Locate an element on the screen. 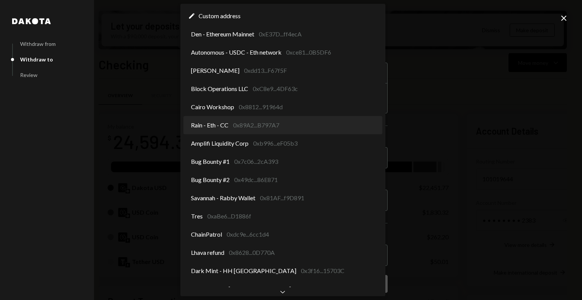 The image size is (582, 300). div: 0x8628...0D770A is located at coordinates (251, 252).